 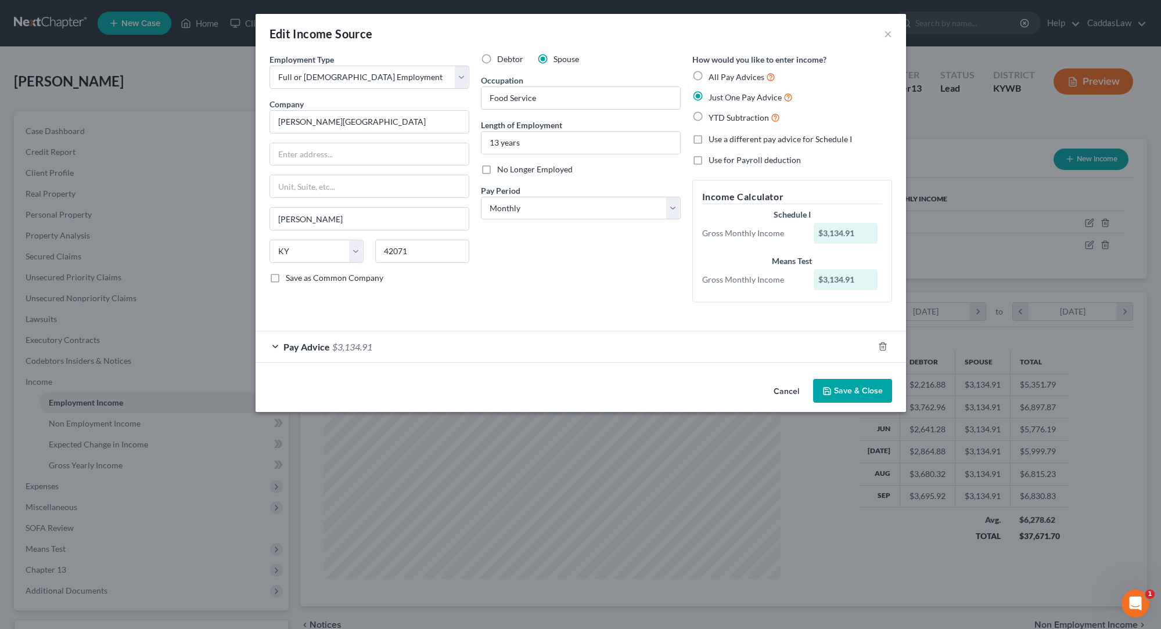 What do you see at coordinates (535, 169) in the screenshot?
I see `span: No Longer Employed` at bounding box center [535, 169].